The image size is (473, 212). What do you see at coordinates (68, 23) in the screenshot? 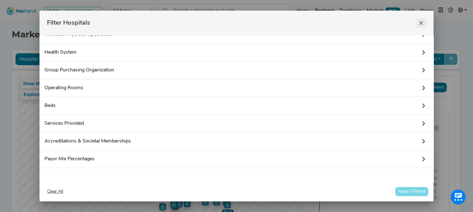
I see `span: Filter Hospitals` at bounding box center [68, 23].